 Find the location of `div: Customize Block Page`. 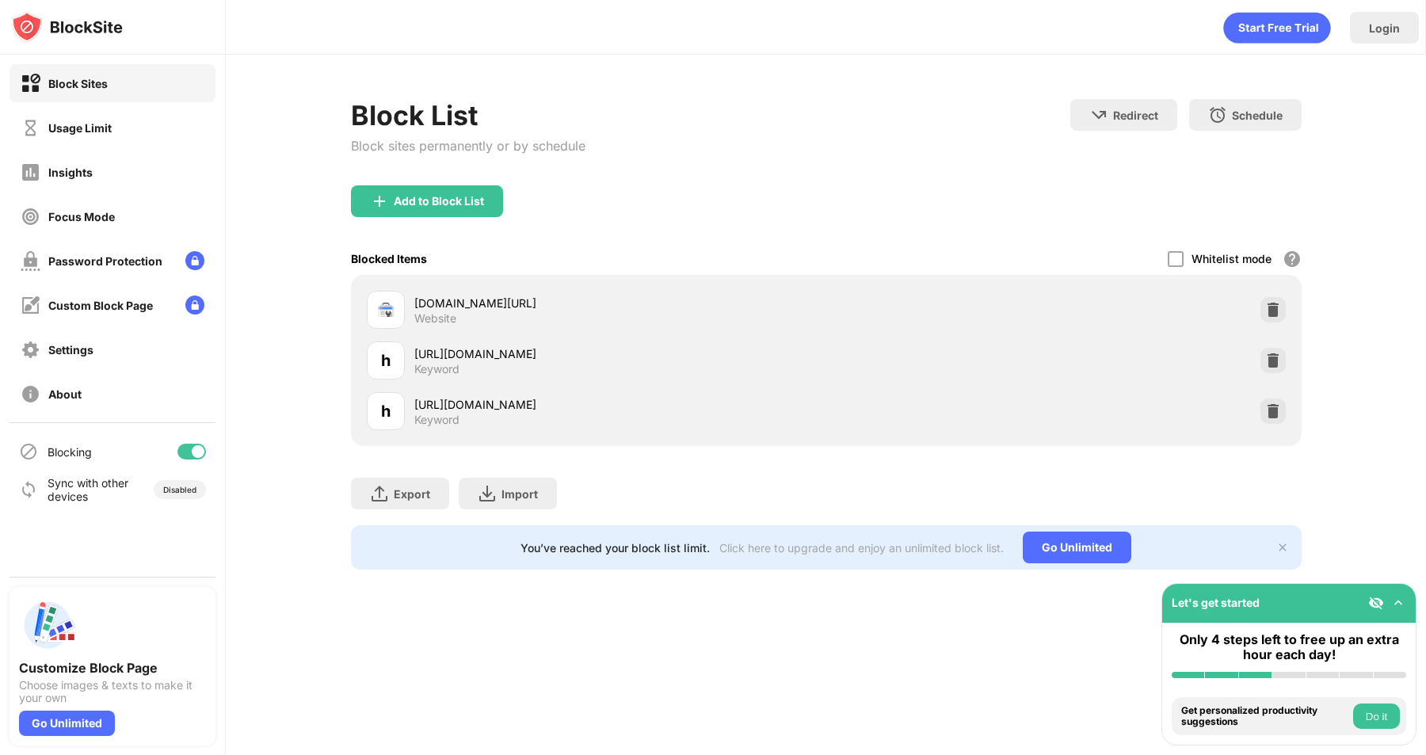

div: Customize Block Page is located at coordinates (112, 668).